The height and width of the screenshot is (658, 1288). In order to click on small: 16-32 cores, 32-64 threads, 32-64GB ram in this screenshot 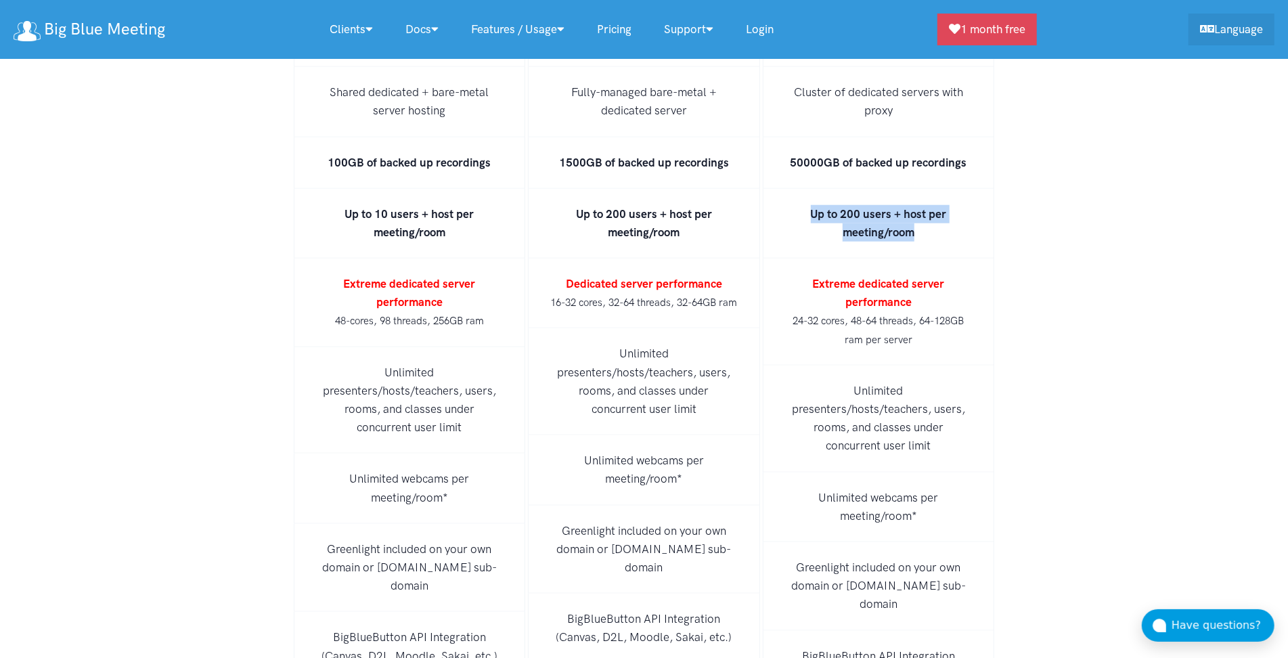, I will do `click(644, 303)`.